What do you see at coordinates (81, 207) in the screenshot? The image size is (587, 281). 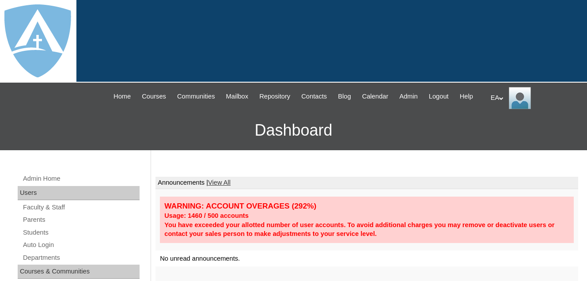 I see `a: Faculty & Staff` at bounding box center [81, 207].